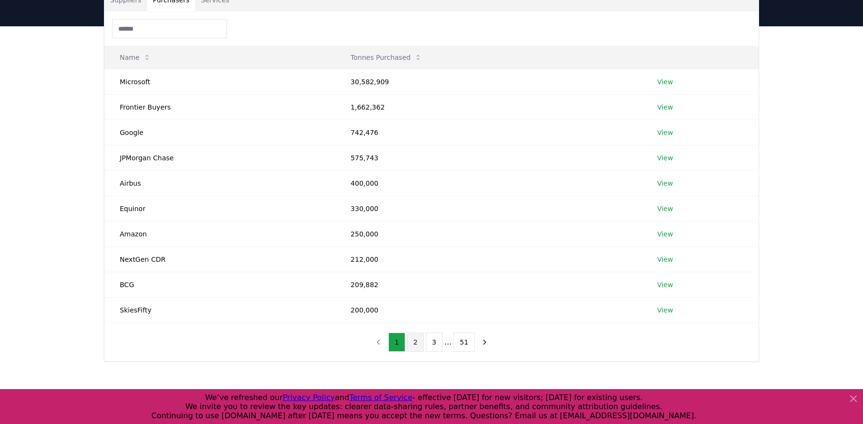 The height and width of the screenshot is (424, 863). Describe the element at coordinates (488, 107) in the screenshot. I see `td: 1,662,362` at that location.